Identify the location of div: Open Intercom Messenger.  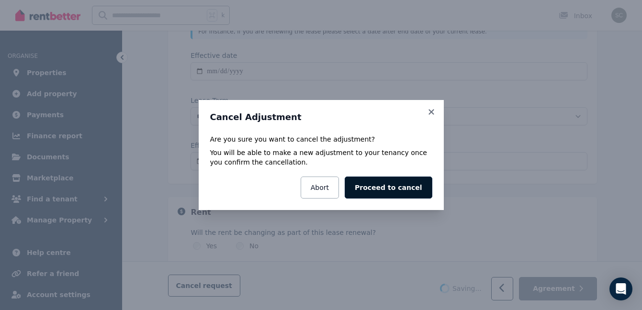
(621, 289).